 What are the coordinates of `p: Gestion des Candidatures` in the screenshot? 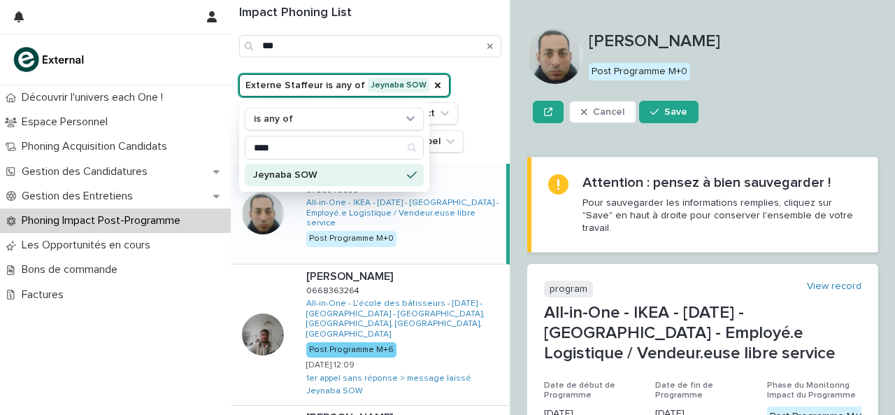 It's located at (87, 171).